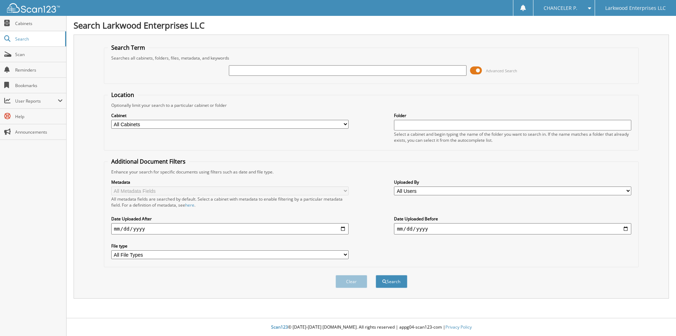 The height and width of the screenshot is (336, 676). What do you see at coordinates (371, 171) in the screenshot?
I see `div: Enhance your search for specific documents using filters such as date and file type.` at bounding box center [371, 171].